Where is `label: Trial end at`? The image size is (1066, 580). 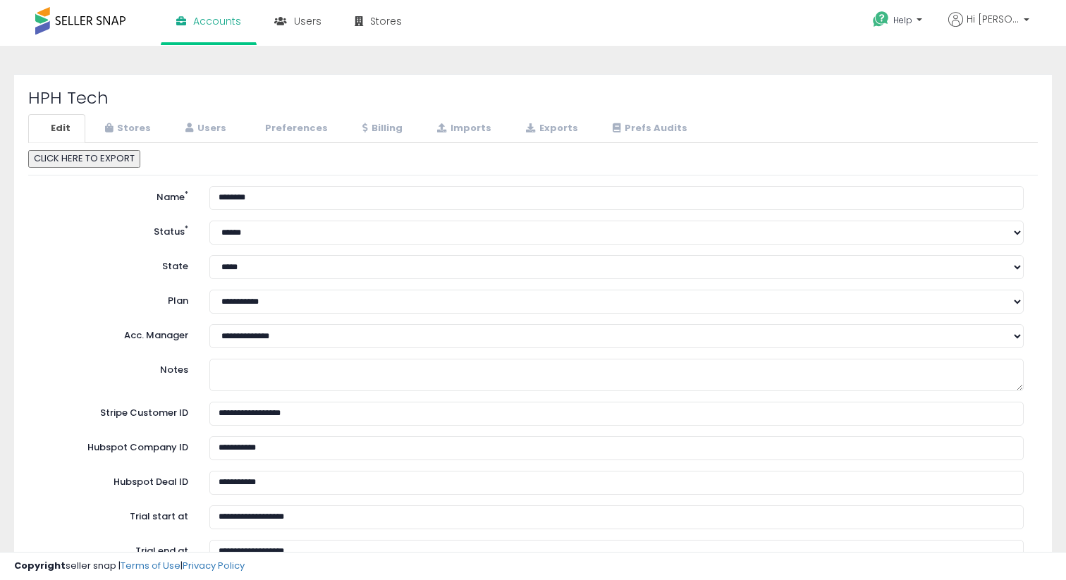
label: Trial end at is located at coordinates (115, 549).